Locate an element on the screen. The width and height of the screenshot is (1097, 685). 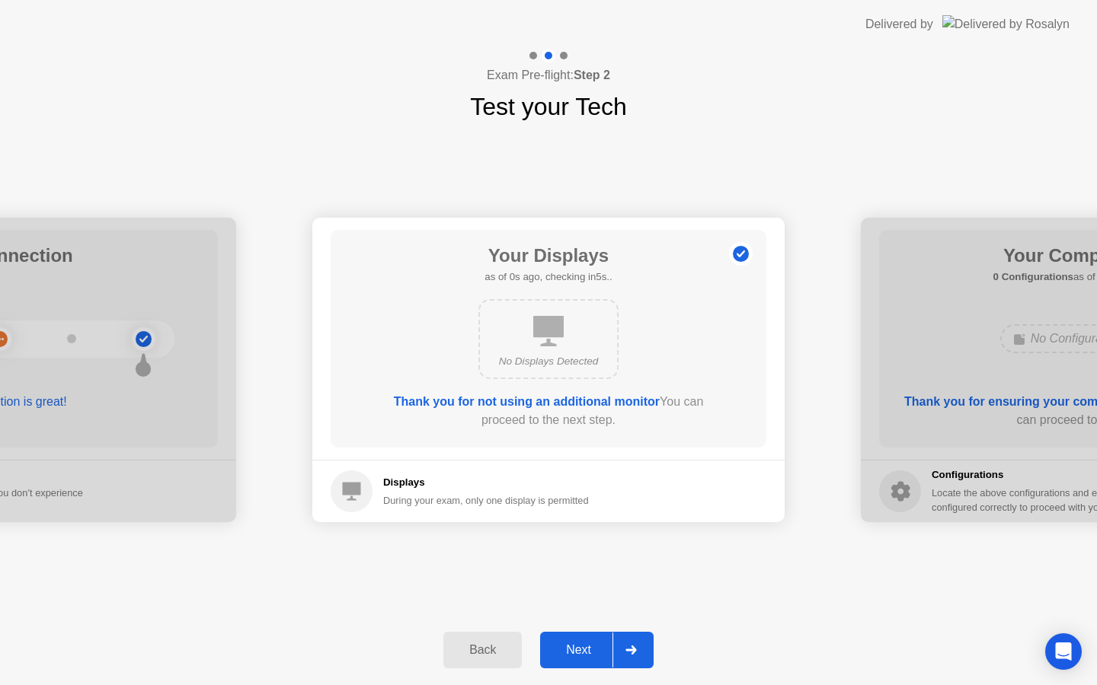
h5: as of 0s ago, checking in5s.. is located at coordinates (548, 277).